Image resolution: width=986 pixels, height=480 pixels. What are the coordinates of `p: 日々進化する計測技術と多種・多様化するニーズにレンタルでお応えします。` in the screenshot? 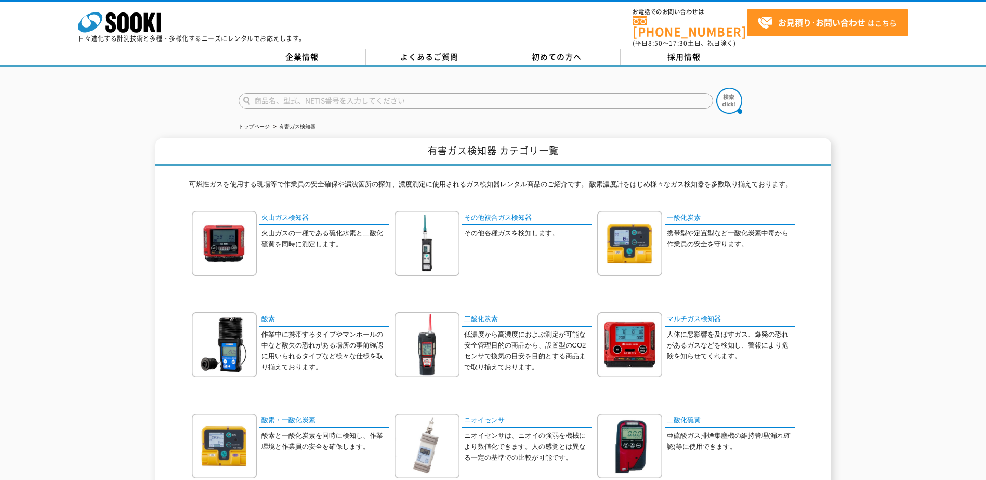 It's located at (192, 38).